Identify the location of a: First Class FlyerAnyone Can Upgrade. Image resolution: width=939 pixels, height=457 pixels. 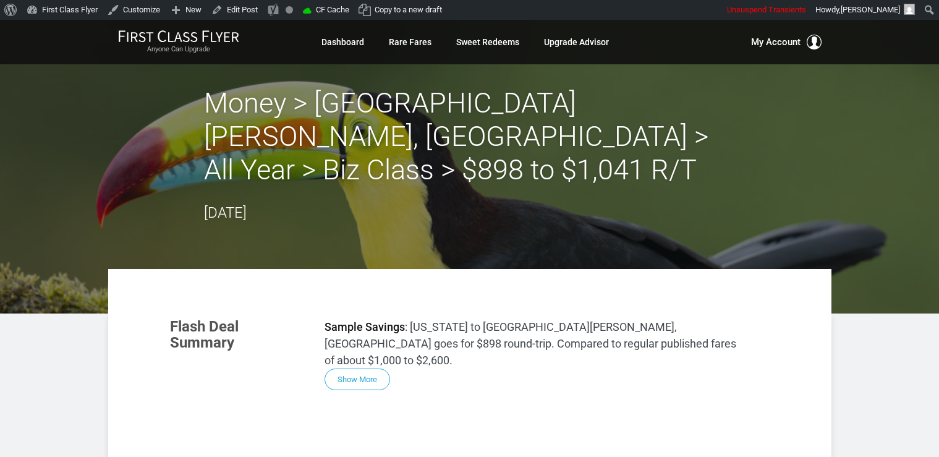
(179, 42).